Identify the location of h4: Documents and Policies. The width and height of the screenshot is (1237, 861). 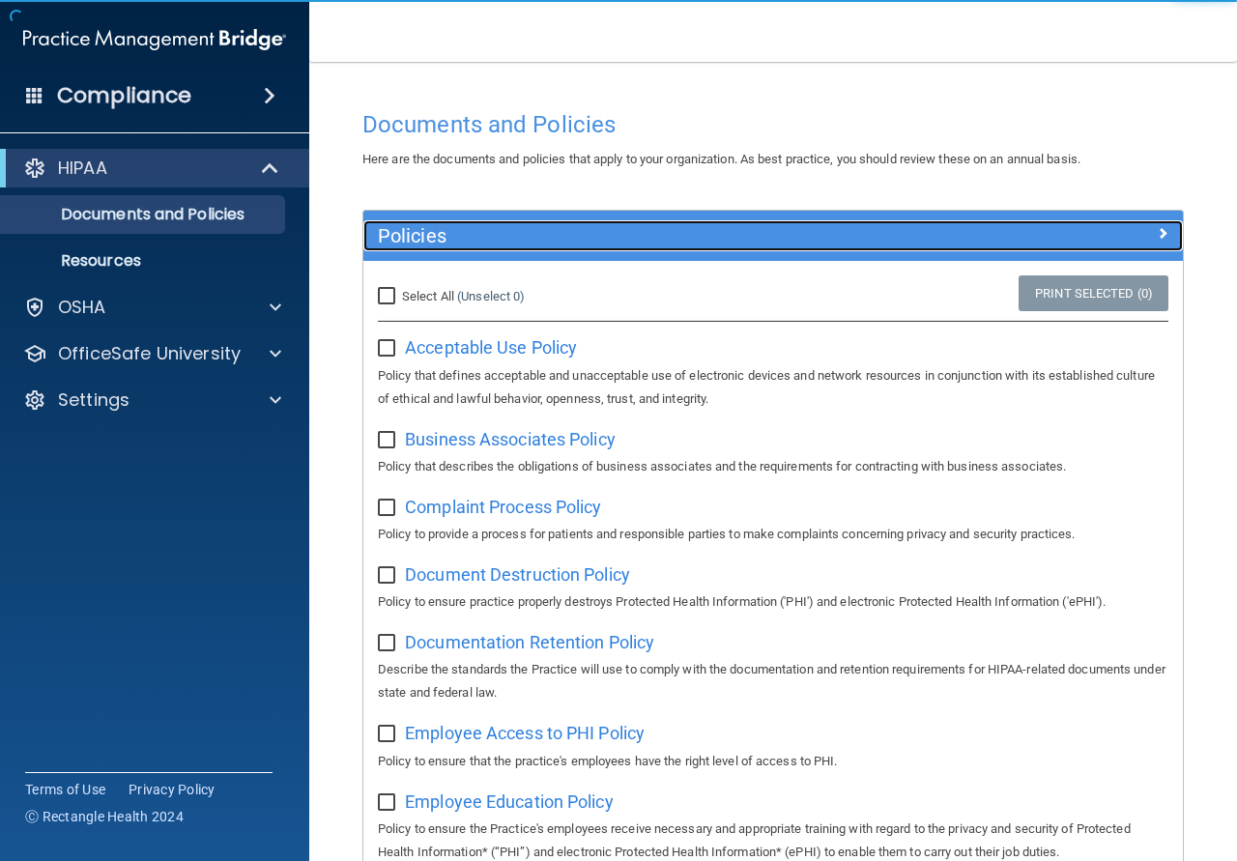
(773, 125).